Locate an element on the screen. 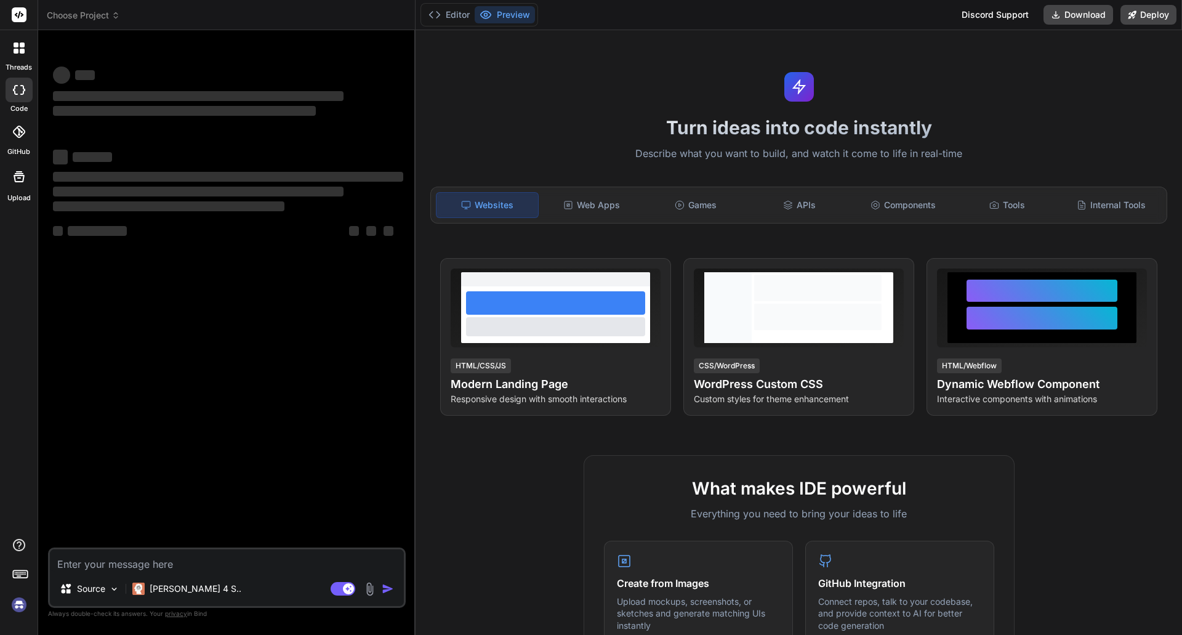 The width and height of the screenshot is (1182, 635). img: Claude 4 Sonnet is located at coordinates (139, 589).